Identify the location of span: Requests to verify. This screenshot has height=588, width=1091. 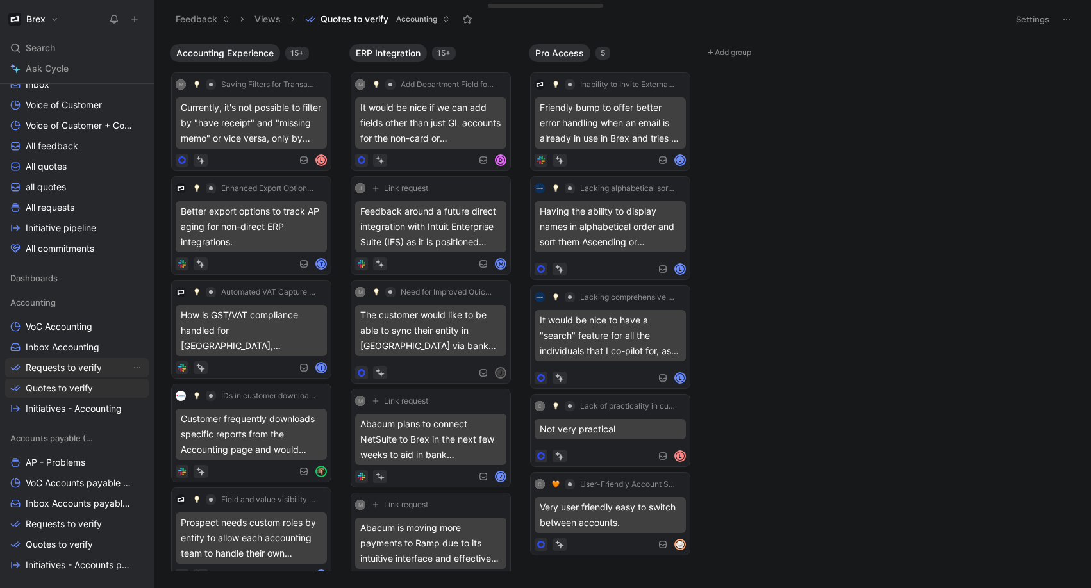
(63, 524).